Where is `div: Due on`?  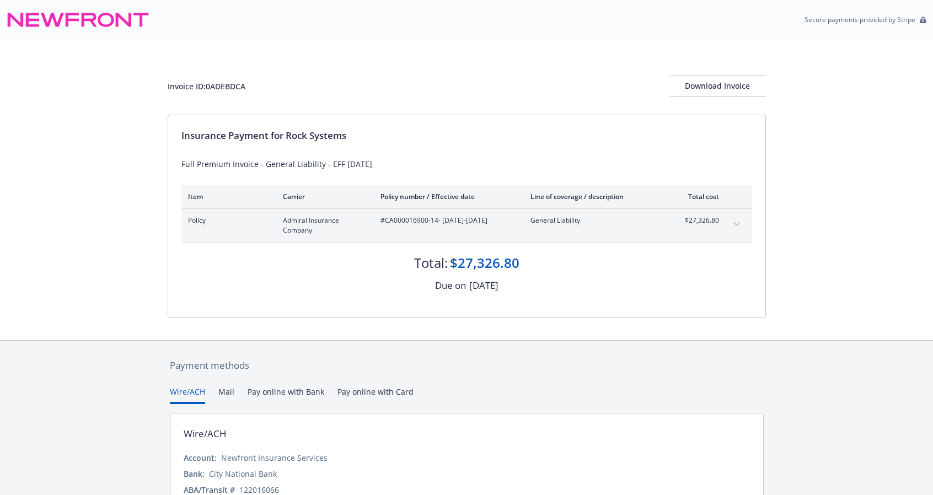
div: Due on is located at coordinates (450, 286).